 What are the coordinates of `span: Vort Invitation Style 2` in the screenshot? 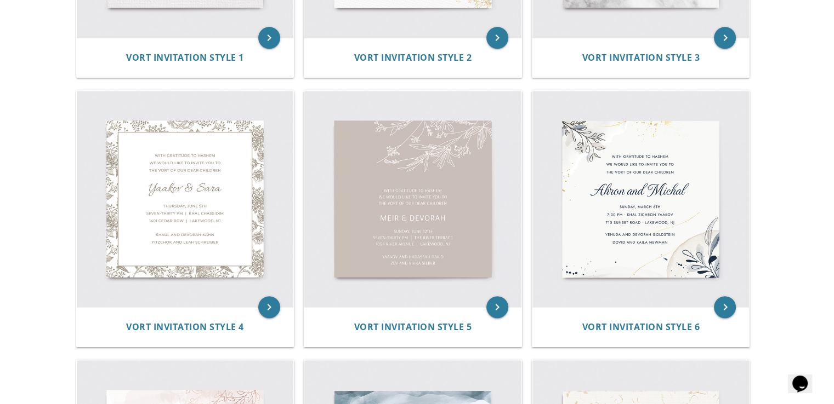 It's located at (413, 58).